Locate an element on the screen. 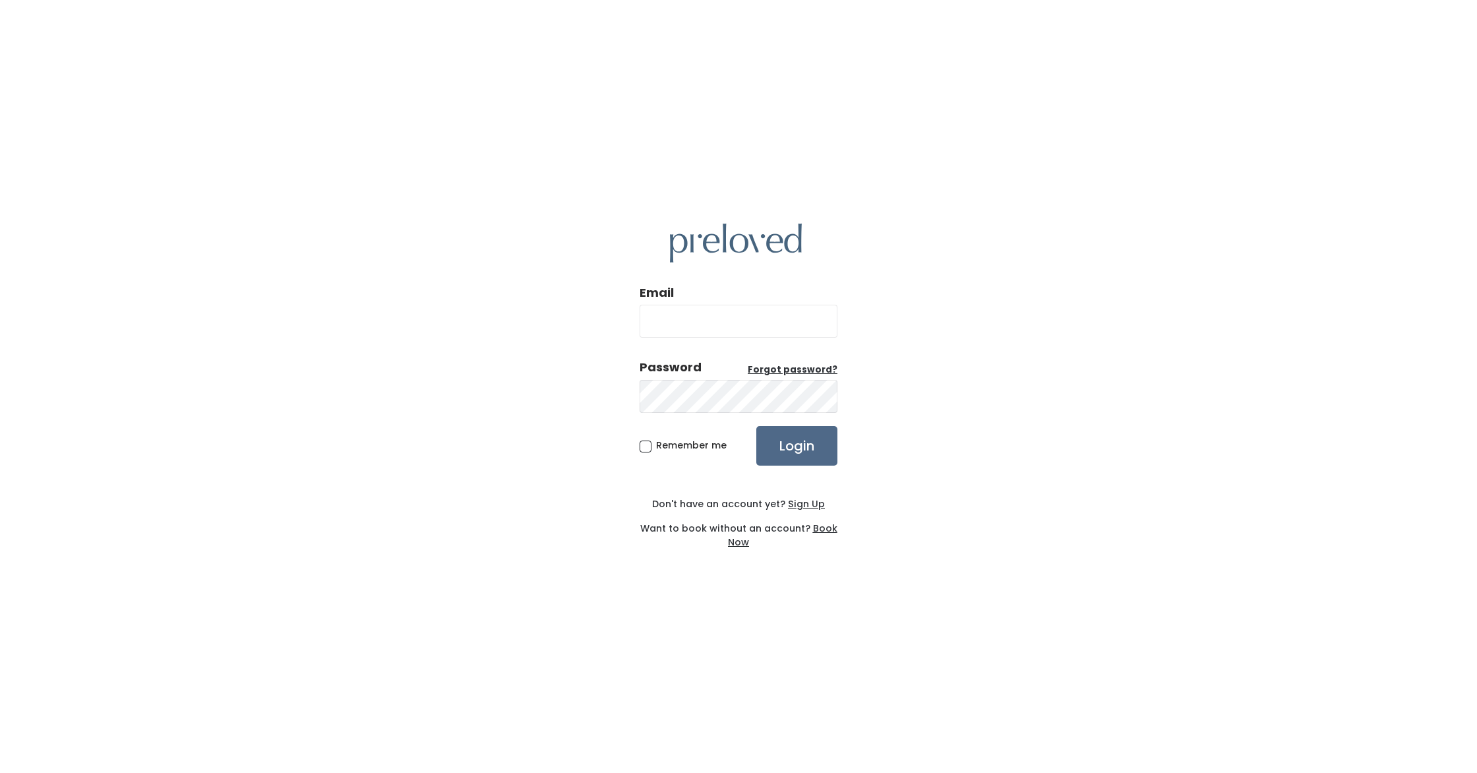 This screenshot has width=1477, height=773. a: Sign Up is located at coordinates (805, 504).